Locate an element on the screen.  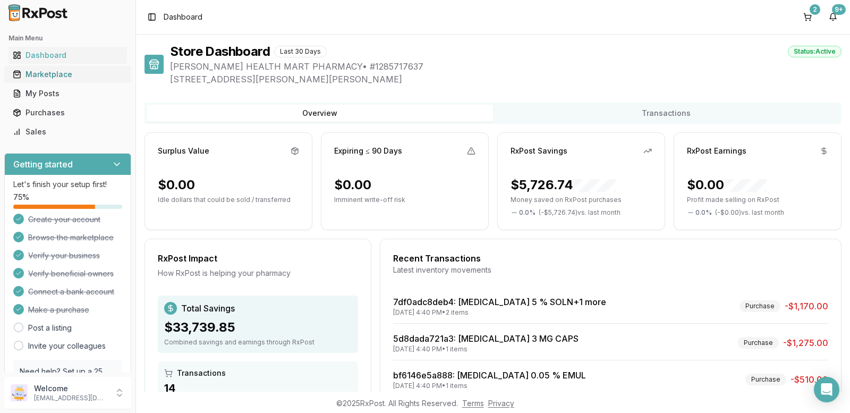
div: Dashboard is located at coordinates (67, 55).